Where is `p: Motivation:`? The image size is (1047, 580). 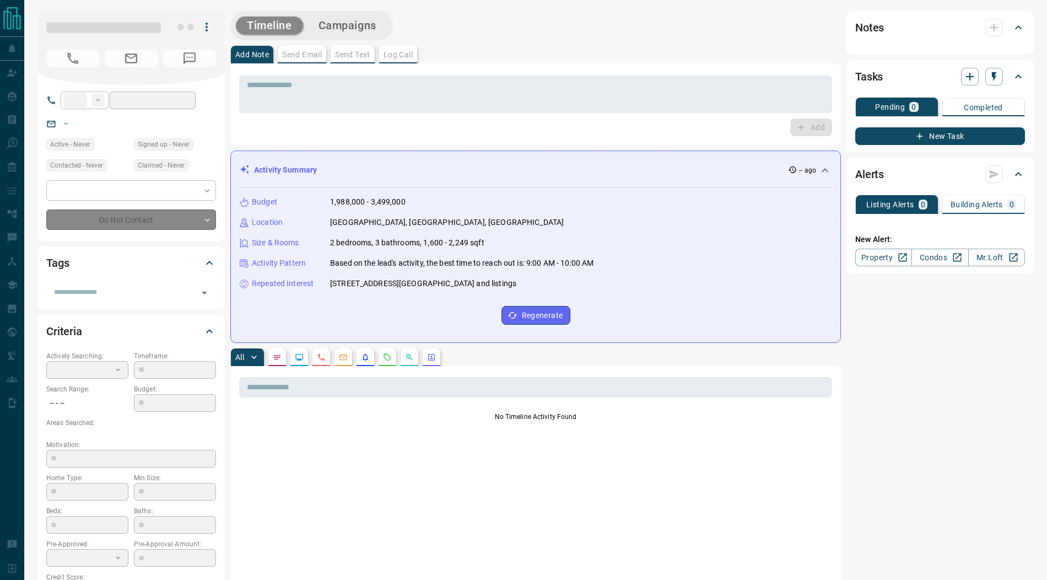 p: Motivation: is located at coordinates (131, 445).